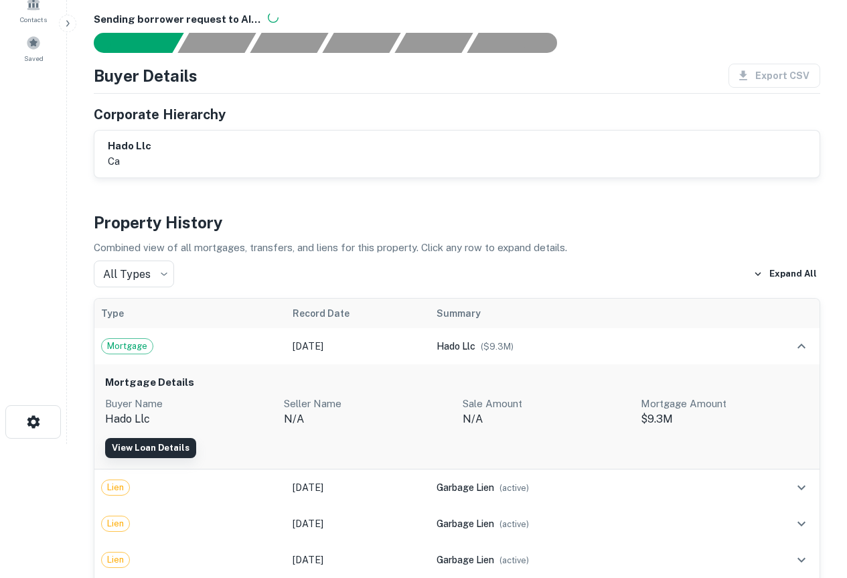 The height and width of the screenshot is (578, 847). Describe the element at coordinates (33, 48) in the screenshot. I see `a: Saved` at that location.